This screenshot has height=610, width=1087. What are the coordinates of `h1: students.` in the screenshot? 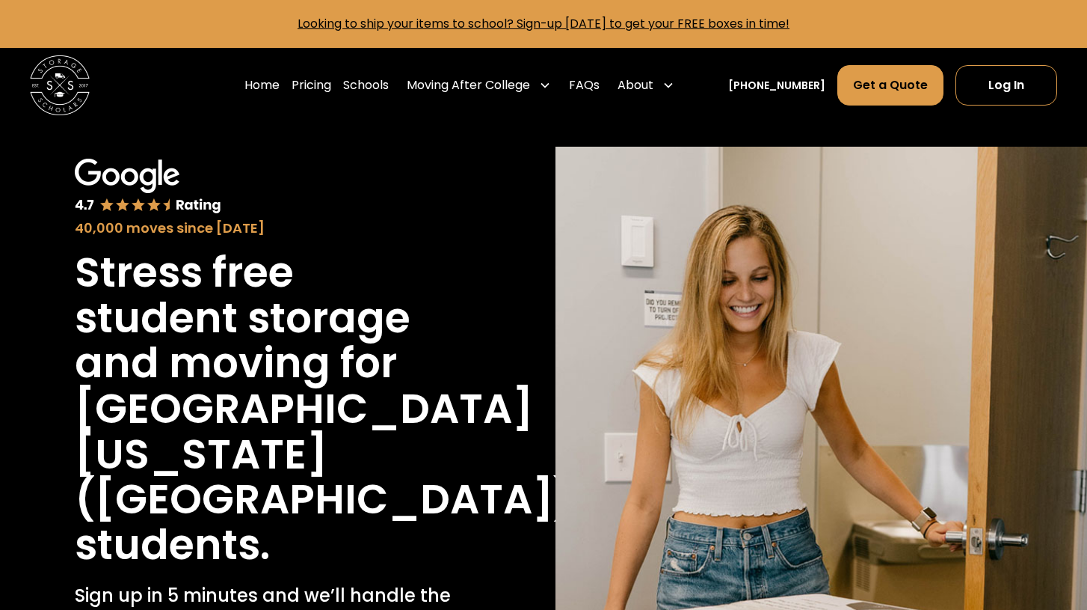 It's located at (172, 544).